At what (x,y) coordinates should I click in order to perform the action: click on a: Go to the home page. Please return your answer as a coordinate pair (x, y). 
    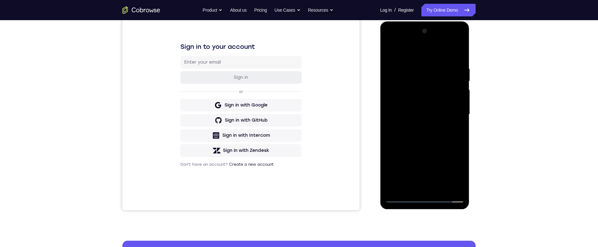
    Looking at the image, I should click on (141, 10).